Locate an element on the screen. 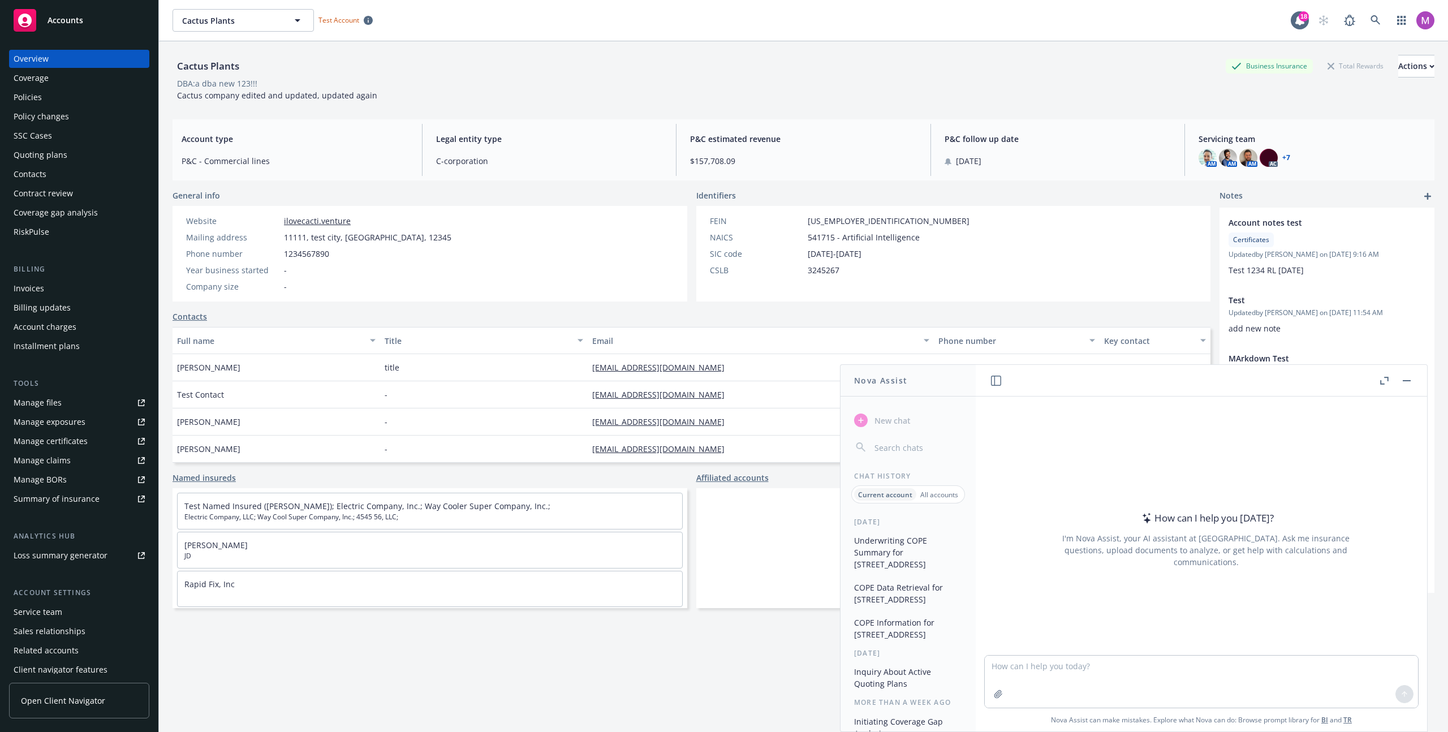 The image size is (1448, 732). span: Open Client Navigator is located at coordinates (63, 700).